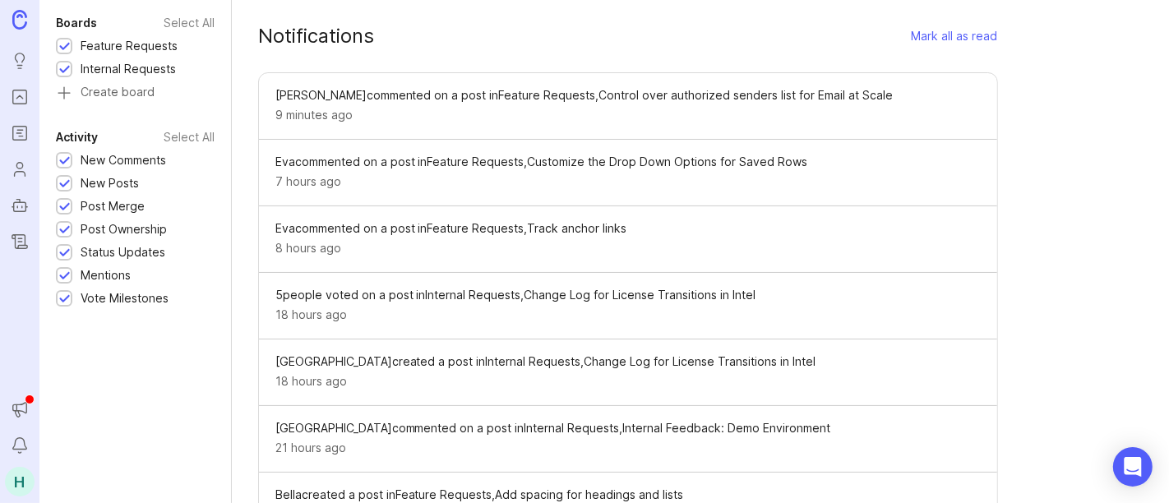  What do you see at coordinates (20, 242) in the screenshot?
I see `a: Changelog` at bounding box center [20, 242].